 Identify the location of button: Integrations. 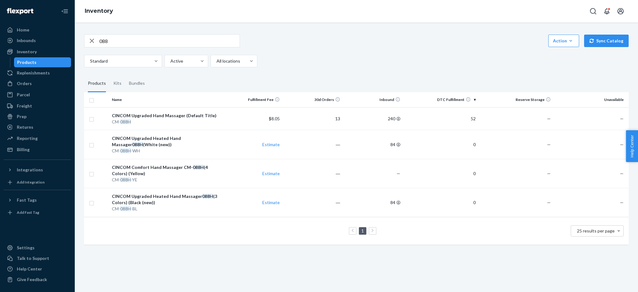
(37, 170).